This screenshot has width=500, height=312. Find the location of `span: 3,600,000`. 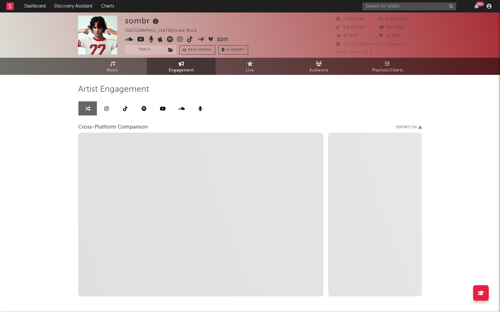

span: 3,600,000 is located at coordinates (350, 27).